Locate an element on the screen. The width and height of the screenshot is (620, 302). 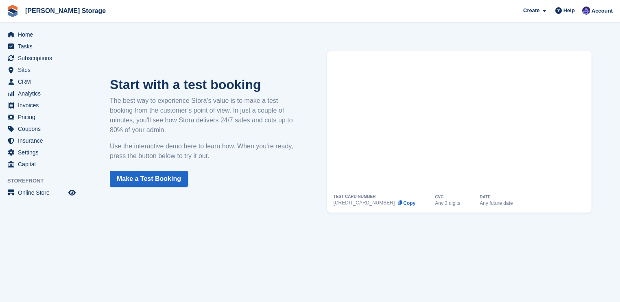
img: stora-icon-8386f47178a22dfd0bd8f6a31ec36ba5ce8667c1dd55bd0f319d3a0aa187defe.svg is located at coordinates (13, 11).